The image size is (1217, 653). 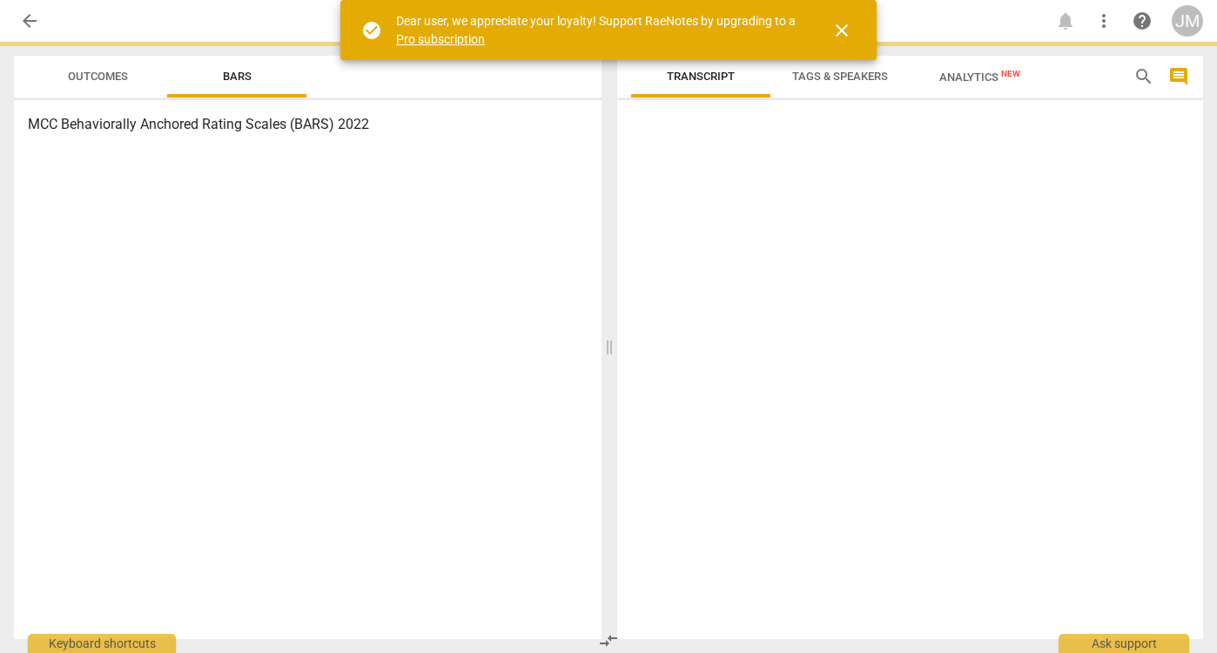 What do you see at coordinates (1143, 21) in the screenshot?
I see `a: Help` at bounding box center [1143, 21].